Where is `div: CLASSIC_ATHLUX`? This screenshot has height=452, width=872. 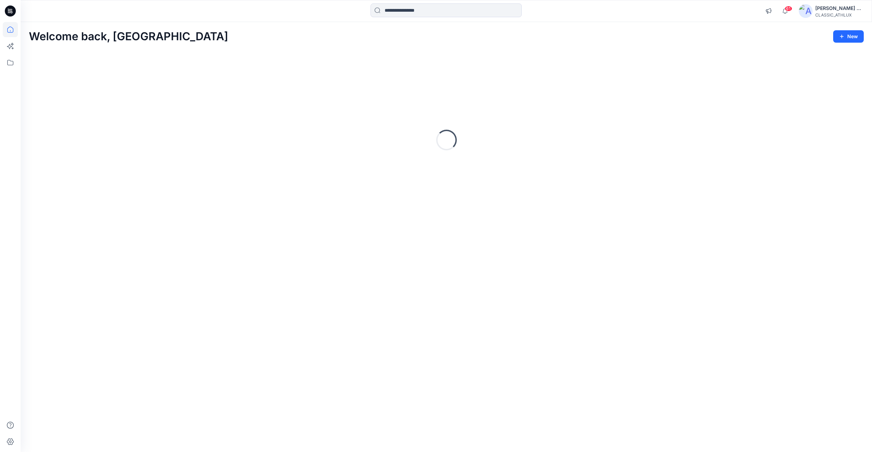 div: CLASSIC_ATHLUX is located at coordinates (839, 15).